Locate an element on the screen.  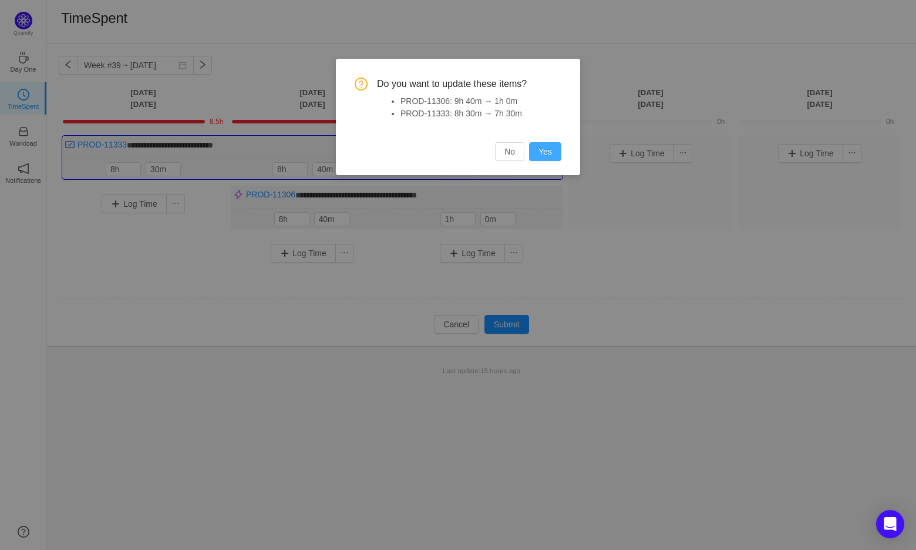
button: No is located at coordinates (510, 151).